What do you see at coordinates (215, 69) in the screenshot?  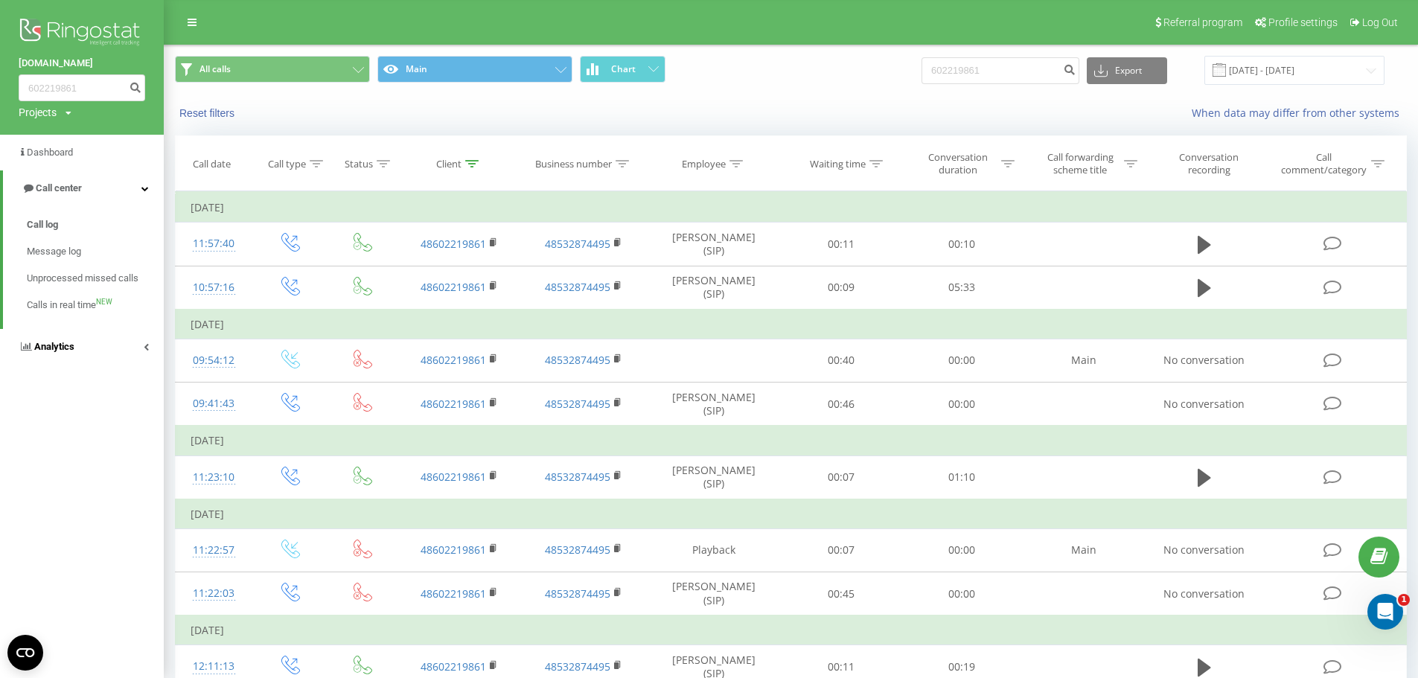 I see `span: All calls` at bounding box center [215, 69].